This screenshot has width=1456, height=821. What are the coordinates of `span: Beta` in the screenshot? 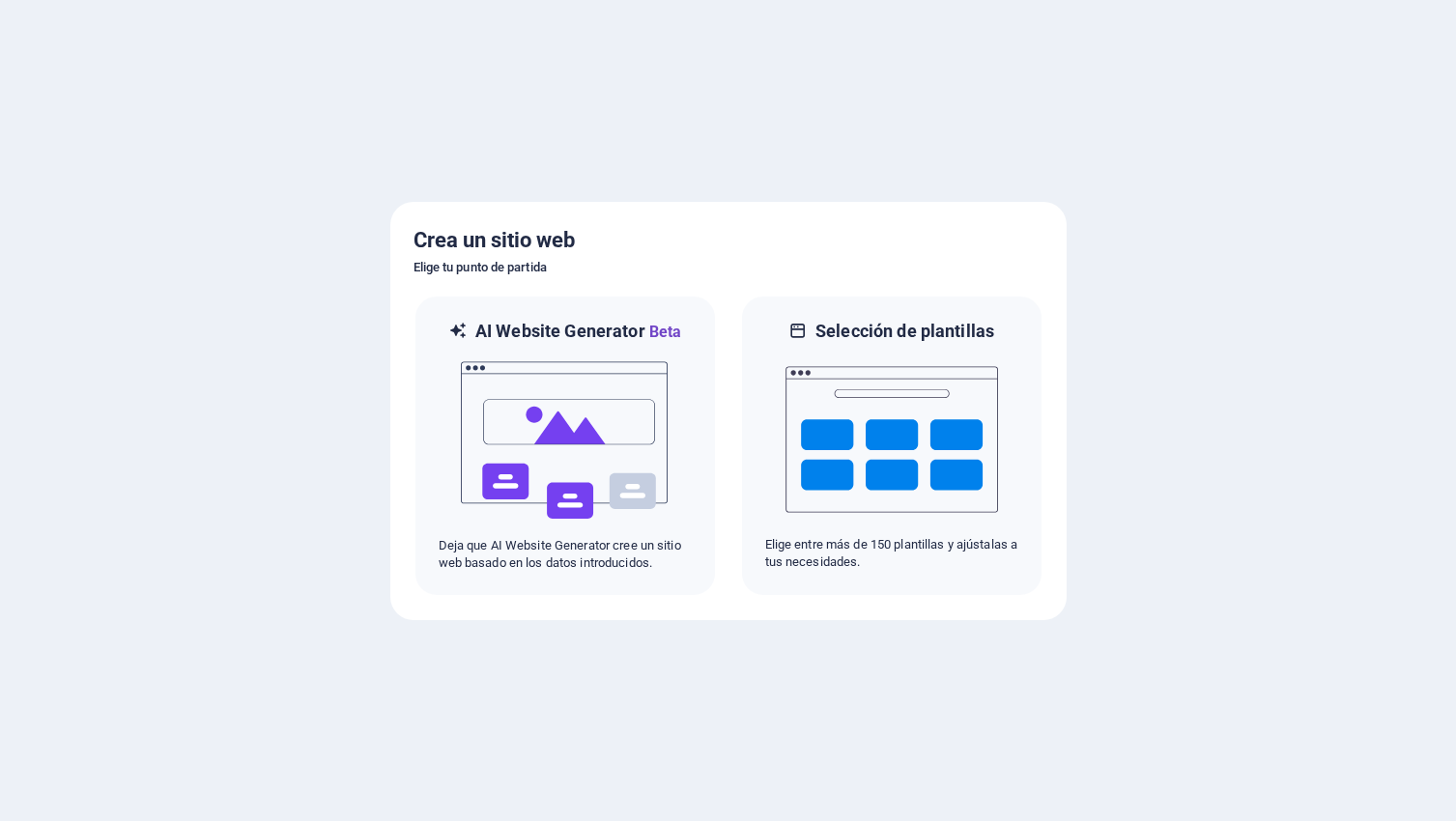 It's located at (664, 331).